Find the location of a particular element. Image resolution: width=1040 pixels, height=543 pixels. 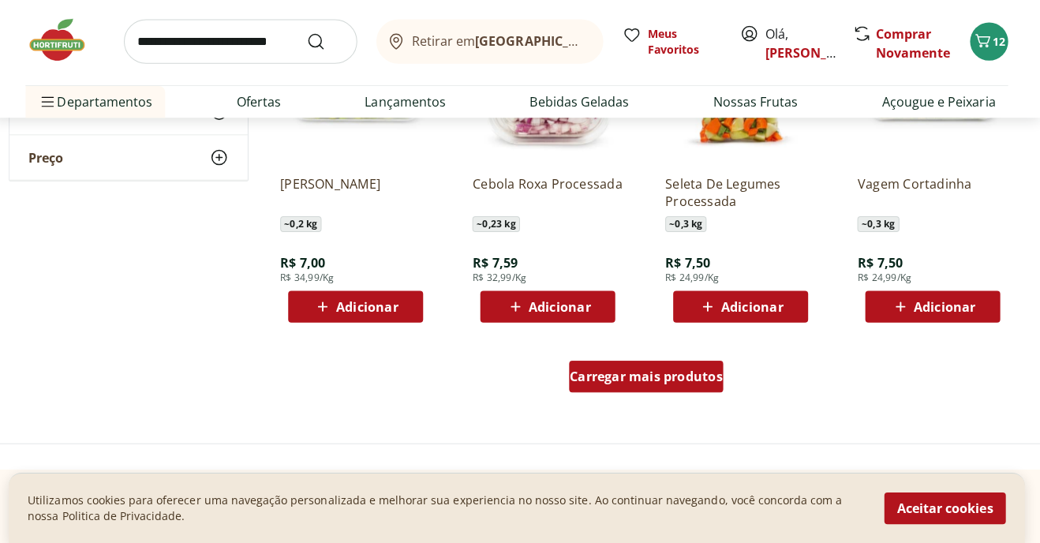

p: Cebola Roxa Processada is located at coordinates (551, 194).